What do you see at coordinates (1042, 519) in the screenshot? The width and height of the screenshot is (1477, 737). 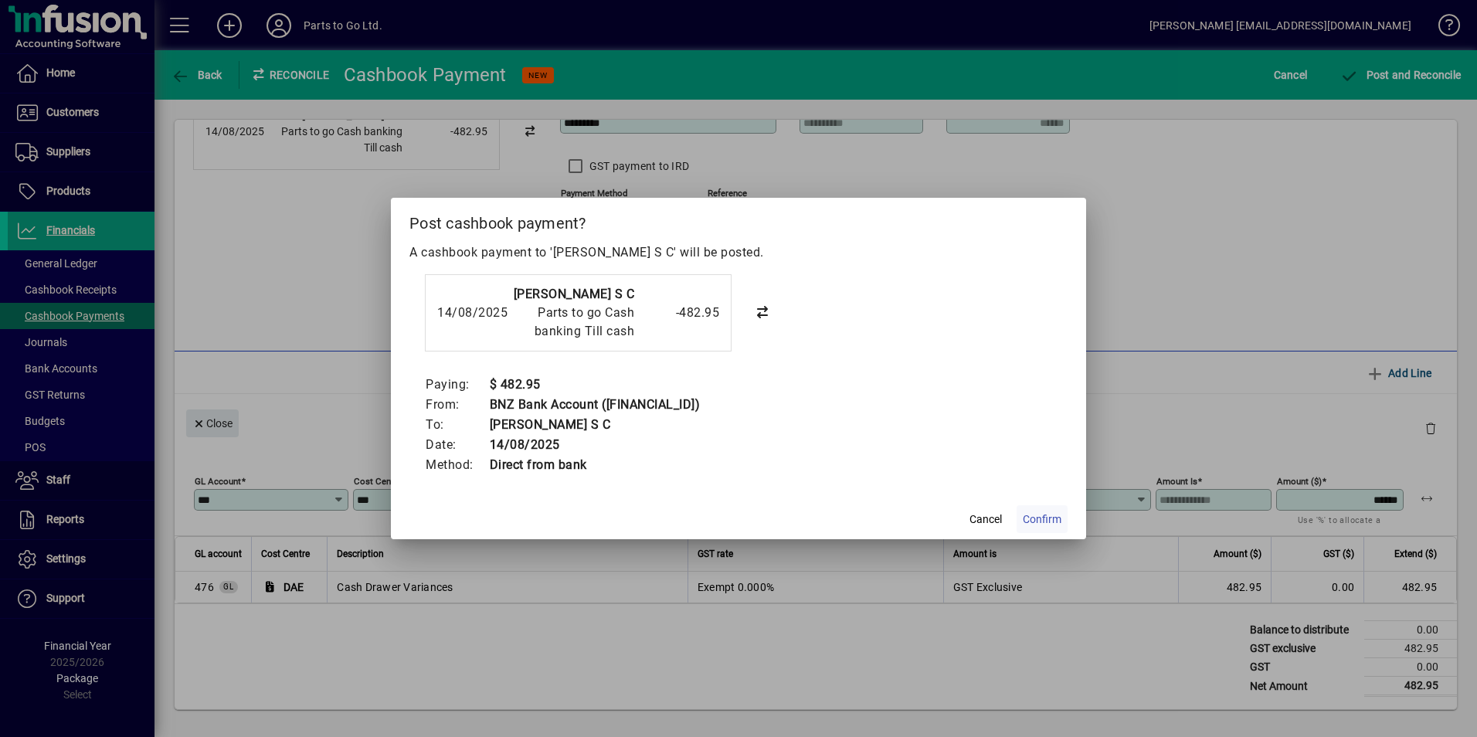 I see `button: Confirm` at bounding box center [1042, 519].